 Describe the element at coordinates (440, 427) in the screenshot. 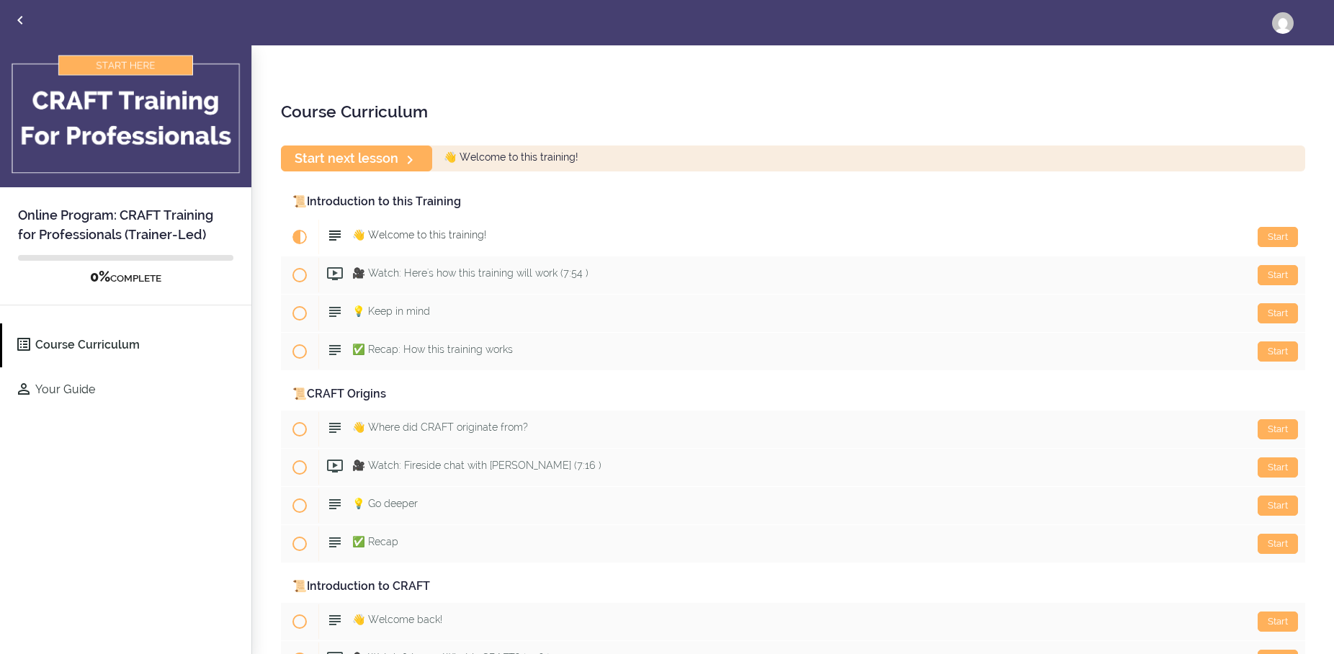

I see `span: 👋 Where did CRAFT originate from?` at that location.